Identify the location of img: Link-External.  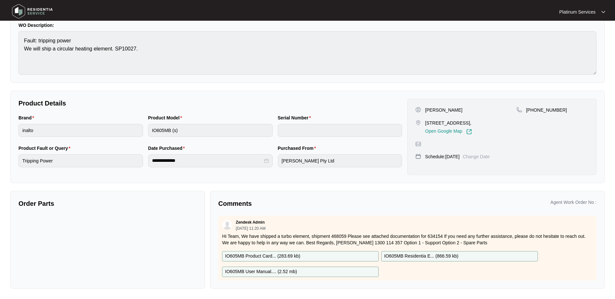
(469, 132).